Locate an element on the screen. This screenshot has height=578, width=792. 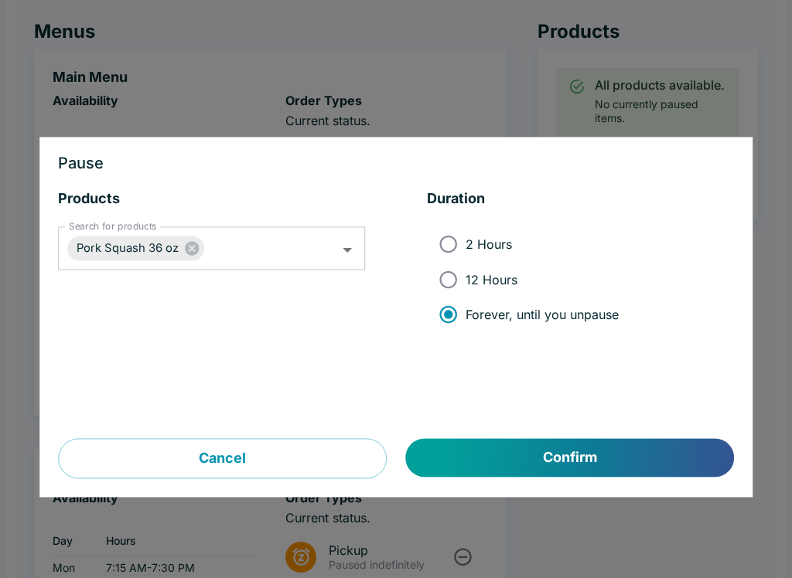
h5: Products is located at coordinates (211, 199).